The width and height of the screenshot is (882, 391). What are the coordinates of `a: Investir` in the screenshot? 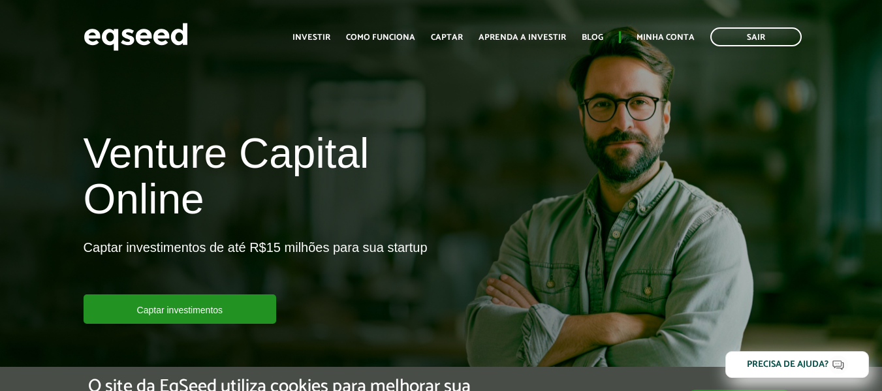 It's located at (311, 37).